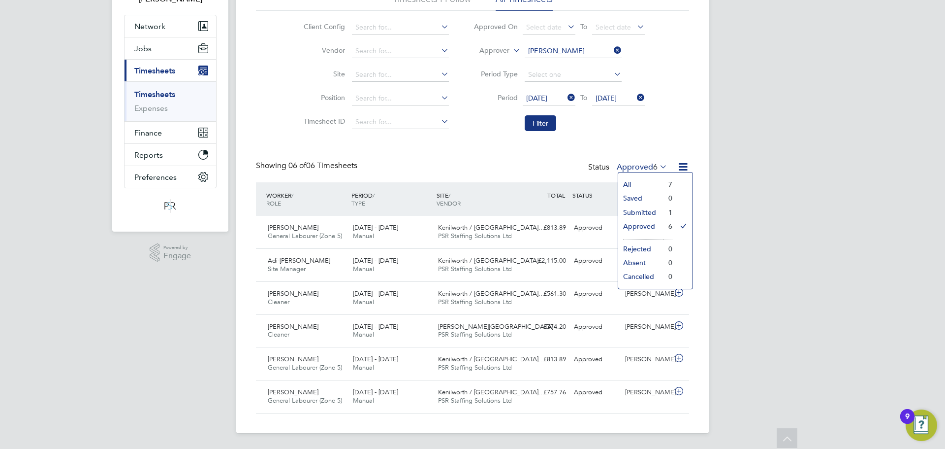 The image size is (945, 449). What do you see at coordinates (641, 226) in the screenshot?
I see `li: Approved` at bounding box center [641, 226].